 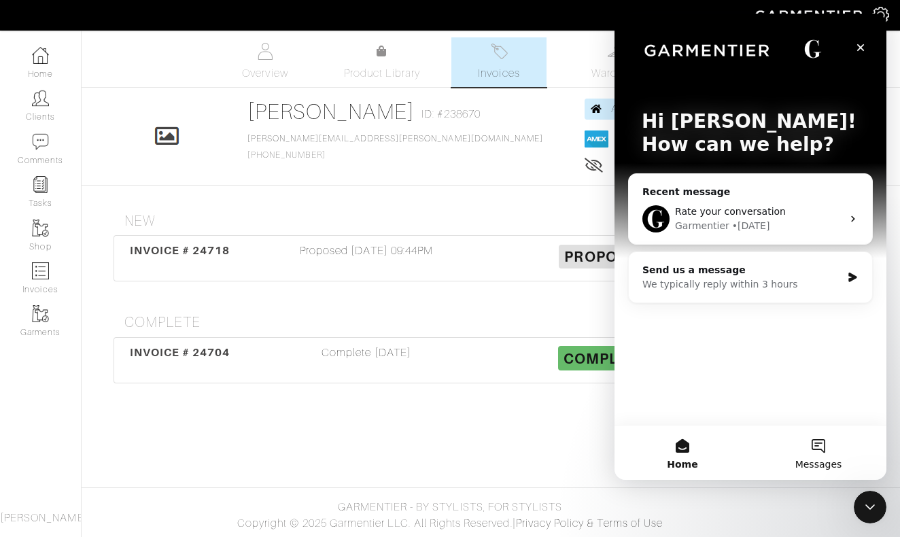 I want to click on a: Wardrobe, so click(x=616, y=62).